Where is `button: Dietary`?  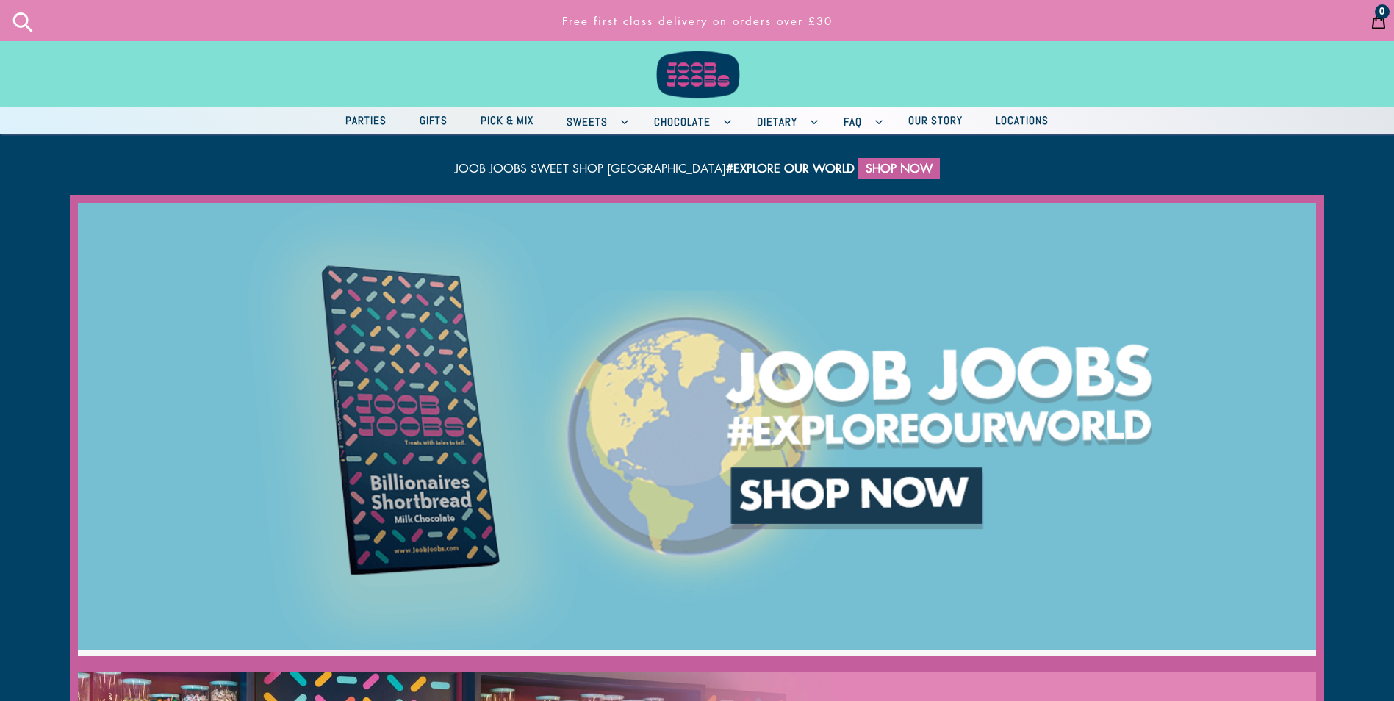 button: Dietary is located at coordinates (783, 120).